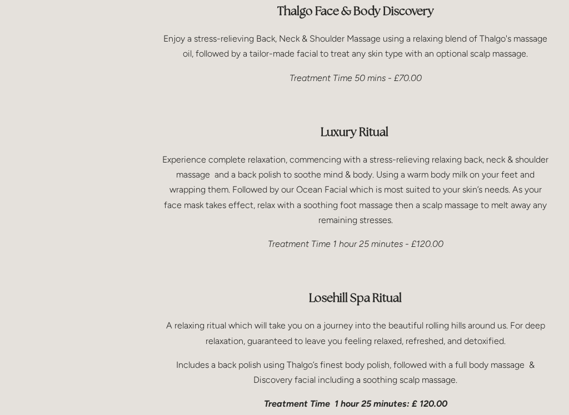 This screenshot has width=569, height=415. What do you see at coordinates (355, 333) in the screenshot?
I see `p: A relaxing ritual which will take you on a journey into the beautiful rolling hills around us. Fo...` at bounding box center [355, 333].